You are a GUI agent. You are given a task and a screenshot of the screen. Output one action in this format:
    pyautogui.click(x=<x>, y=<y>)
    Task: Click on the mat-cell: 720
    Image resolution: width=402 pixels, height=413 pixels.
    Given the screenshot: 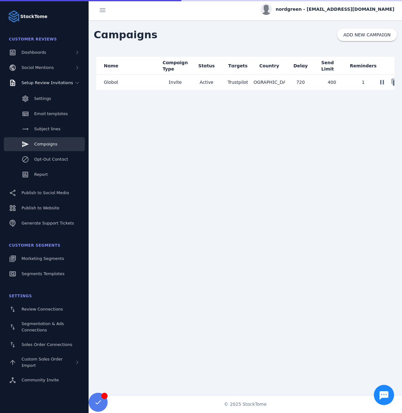 What is the action you would take?
    pyautogui.click(x=300, y=82)
    